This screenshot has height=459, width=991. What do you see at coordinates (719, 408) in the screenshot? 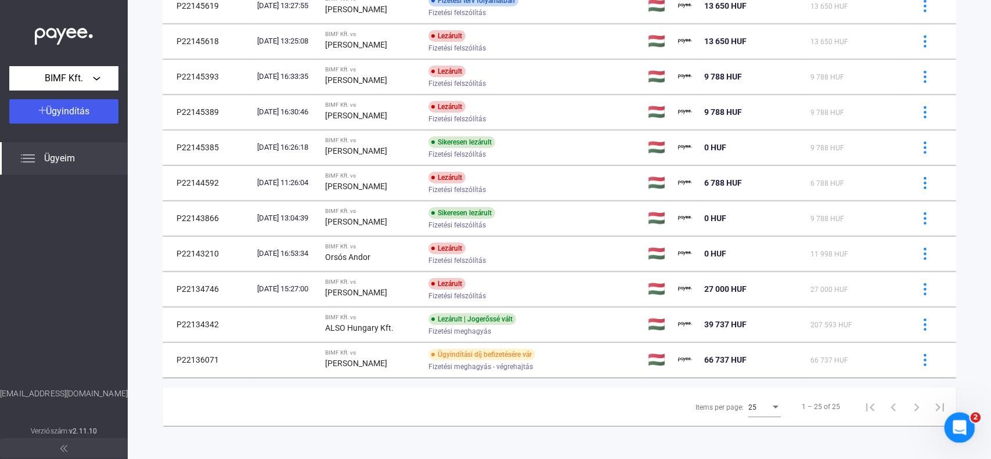
I see `div: Items per page:` at bounding box center [719, 408].